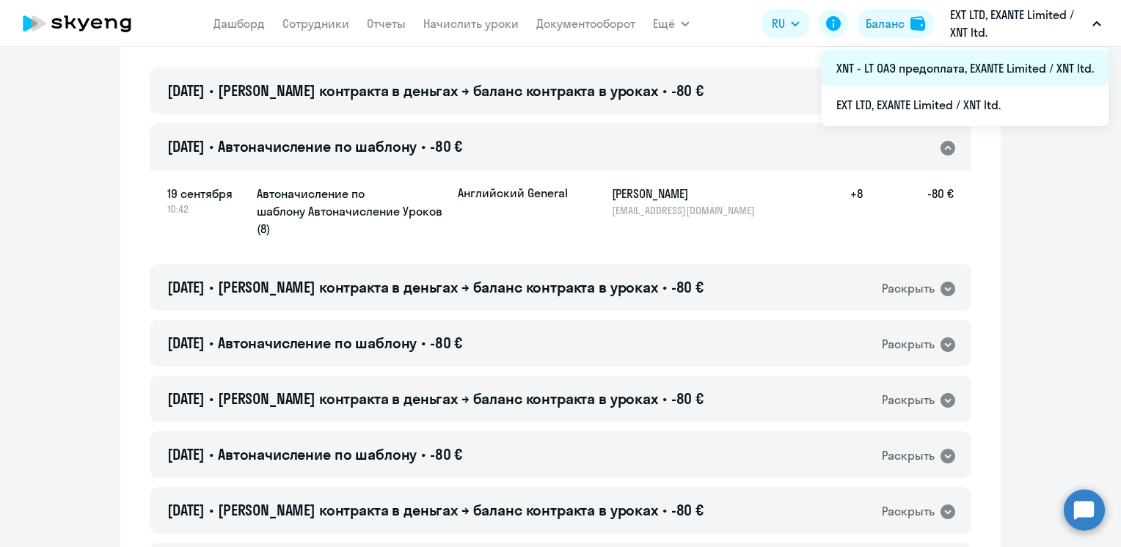 The width and height of the screenshot is (1121, 547). Describe the element at coordinates (895, 23) in the screenshot. I see `button: Балансbalance` at that location.